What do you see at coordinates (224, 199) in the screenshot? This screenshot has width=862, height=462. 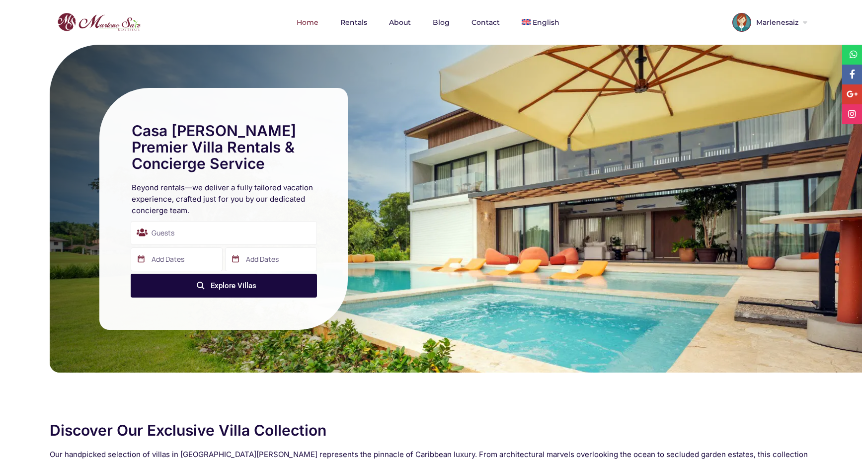 I see `h2: Beyond rentals—we deliver a fully tailored vacation experience, crafted just for you by our dedic...` at bounding box center [224, 199].